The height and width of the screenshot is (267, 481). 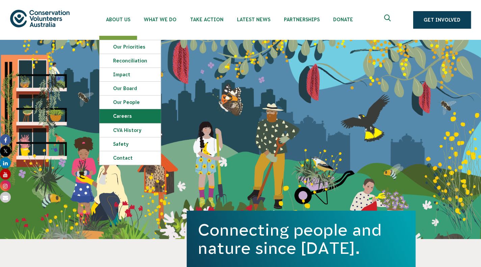 I want to click on span: Donate, so click(x=343, y=20).